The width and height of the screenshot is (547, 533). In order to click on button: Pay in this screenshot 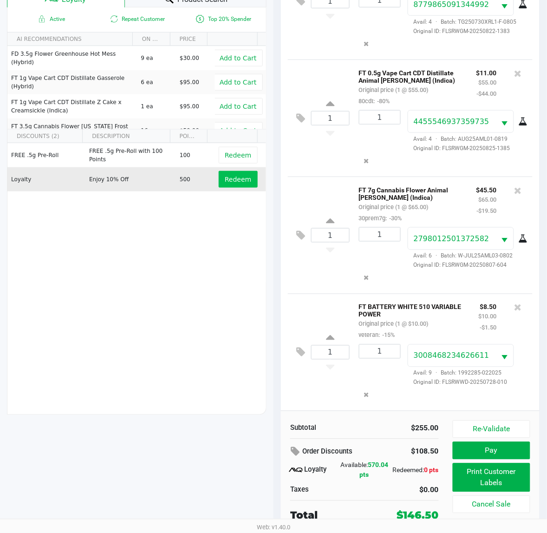, I will do `click(491, 450)`.